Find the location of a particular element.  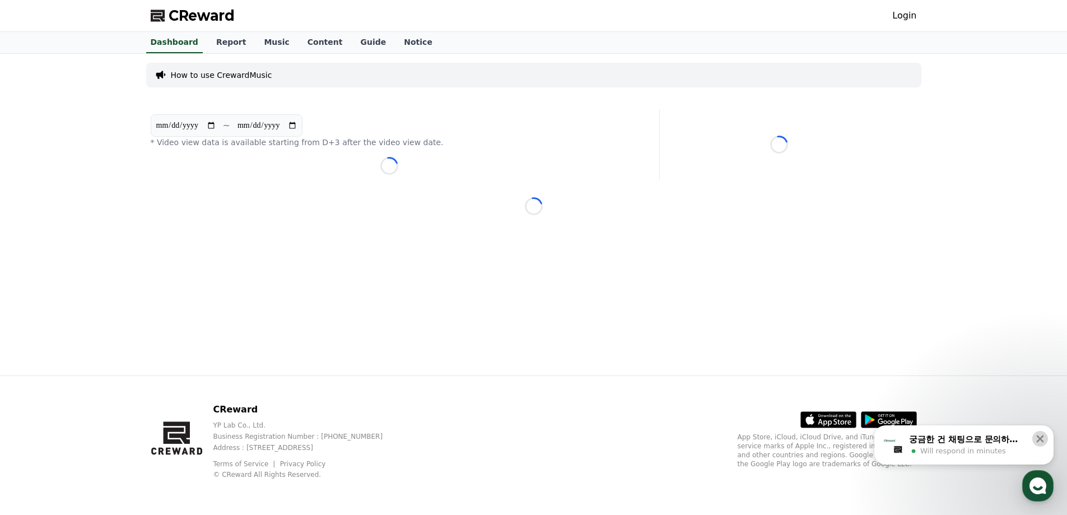

span: CReward is located at coordinates (202, 16).